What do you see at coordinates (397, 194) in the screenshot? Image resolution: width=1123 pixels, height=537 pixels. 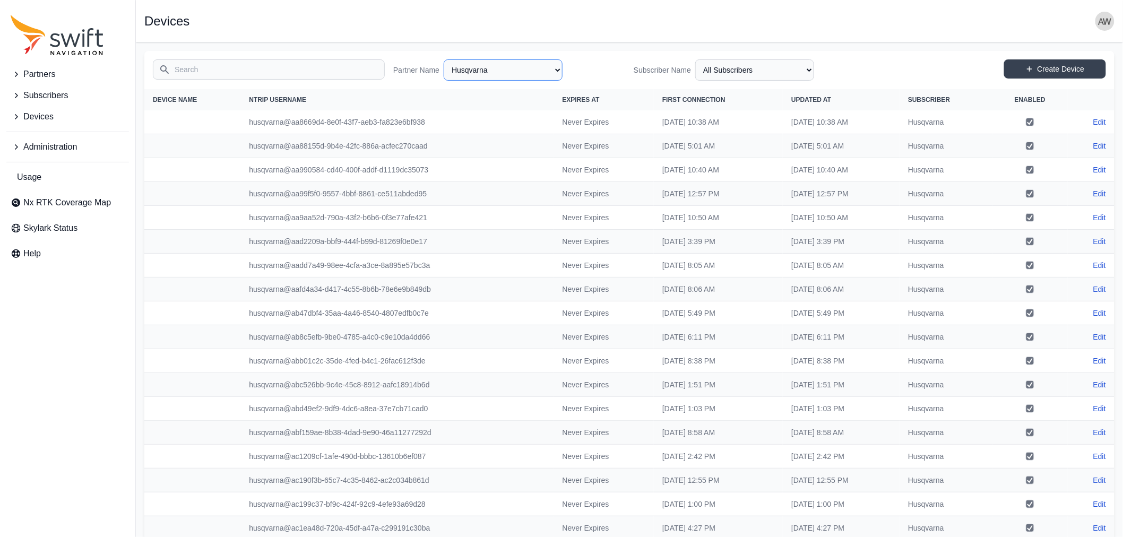 I see `td: husqvarna@aa99f5f0-9557-4bbf-8861-ce511abded95` at bounding box center [397, 194].